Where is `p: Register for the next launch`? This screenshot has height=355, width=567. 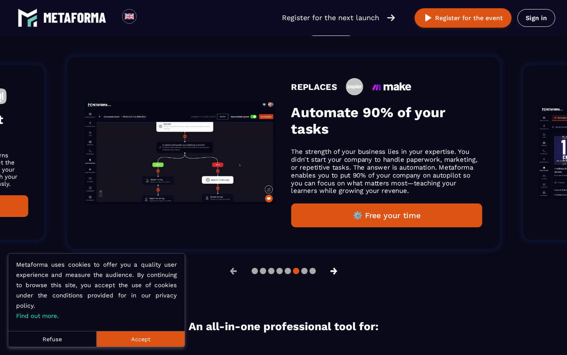 p: Register for the next launch is located at coordinates (331, 18).